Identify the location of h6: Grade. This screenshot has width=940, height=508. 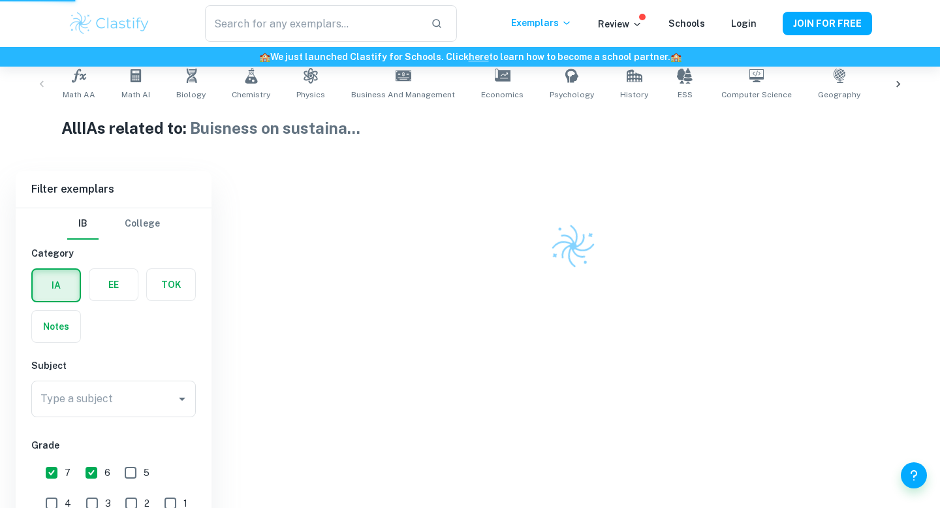
(114, 445).